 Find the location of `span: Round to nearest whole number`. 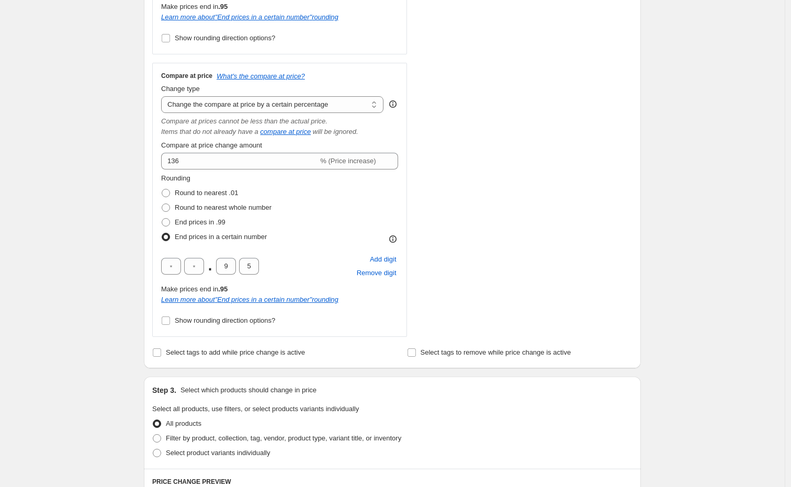

span: Round to nearest whole number is located at coordinates (223, 207).